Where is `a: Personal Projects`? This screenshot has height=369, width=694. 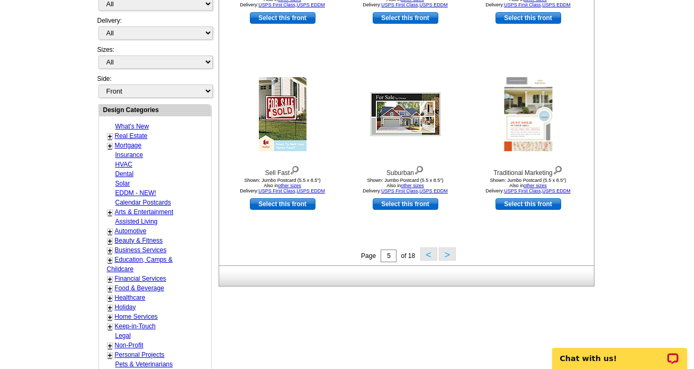 a: Personal Projects is located at coordinates (140, 355).